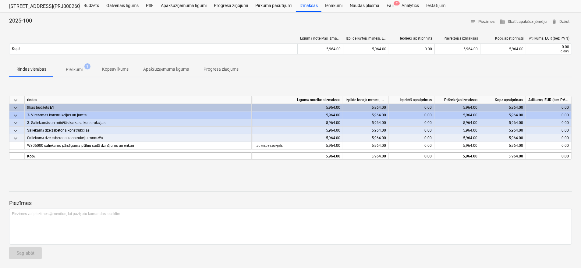 Image resolution: width=581 pixels, height=268 pixels. I want to click on p: Pielikumi, so click(74, 69).